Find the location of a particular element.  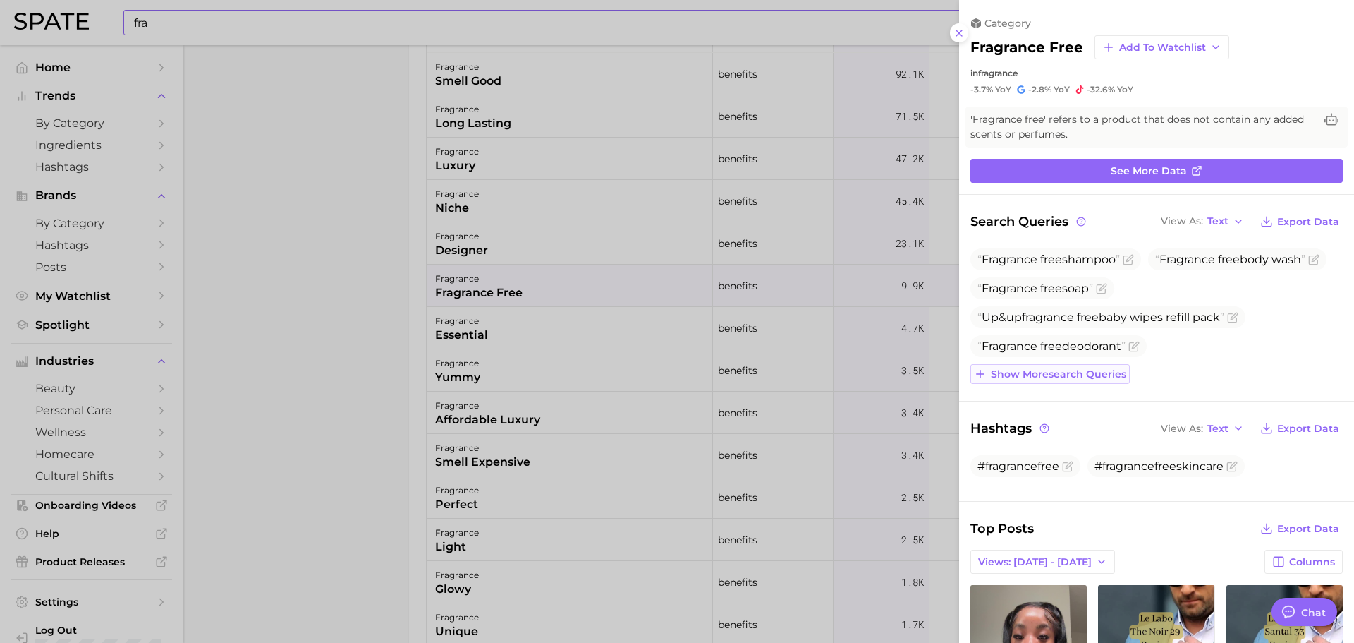

span: deodorant is located at coordinates (1052, 346).